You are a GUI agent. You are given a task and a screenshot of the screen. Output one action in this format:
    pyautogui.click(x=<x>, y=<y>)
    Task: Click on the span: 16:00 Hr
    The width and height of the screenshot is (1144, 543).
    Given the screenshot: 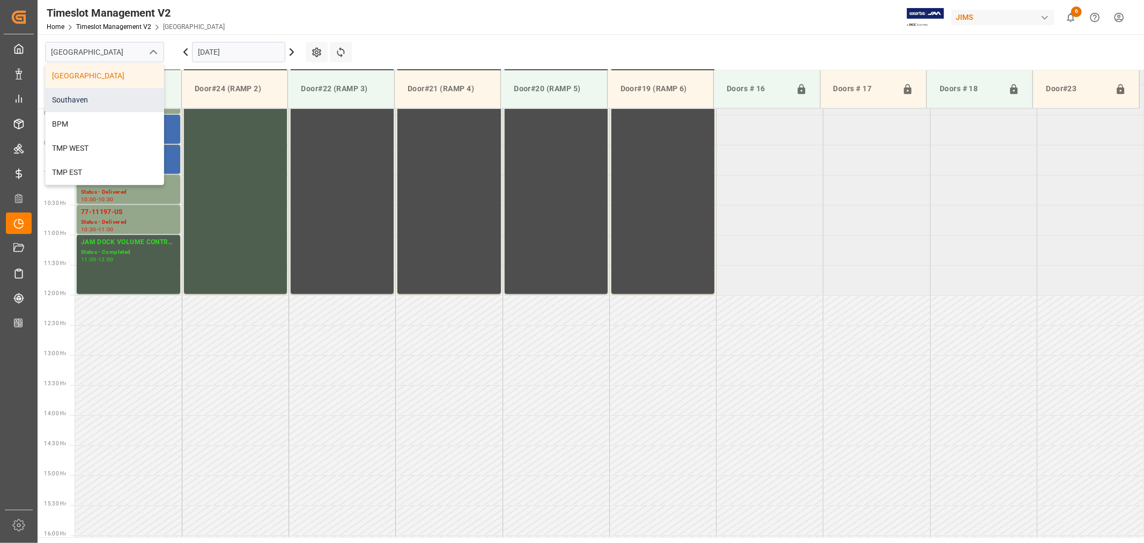 What is the action you would take?
    pyautogui.click(x=55, y=533)
    